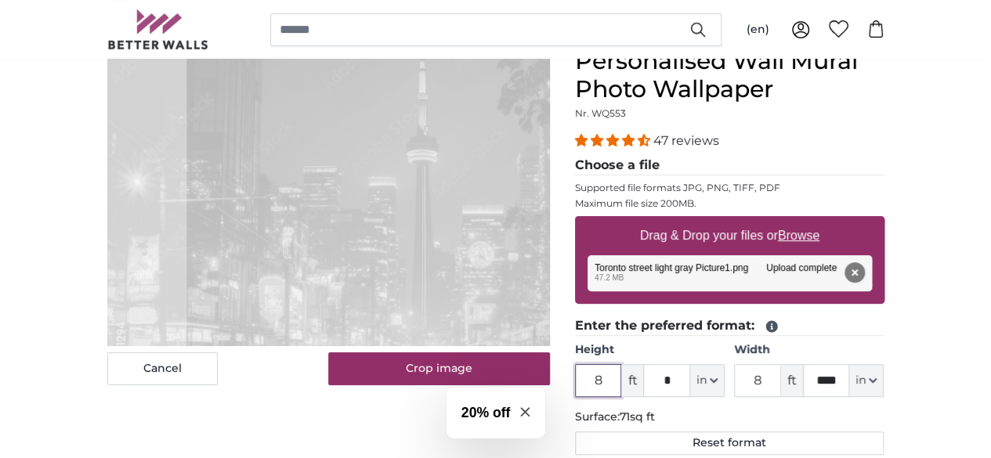 This screenshot has width=991, height=458. What do you see at coordinates (729, 188) in the screenshot?
I see `p: Supported file formats JPG, PNG, TIFF, PDF` at bounding box center [729, 188].